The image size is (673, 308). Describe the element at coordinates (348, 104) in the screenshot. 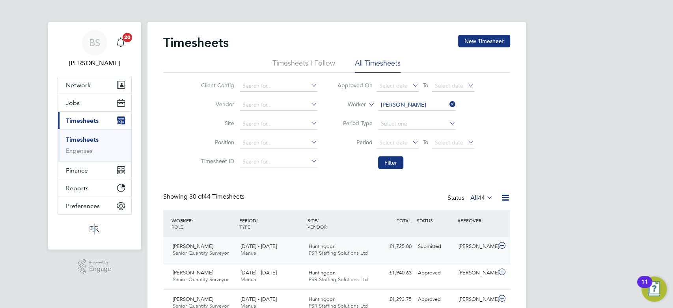

I see `label: Worker` at that location.